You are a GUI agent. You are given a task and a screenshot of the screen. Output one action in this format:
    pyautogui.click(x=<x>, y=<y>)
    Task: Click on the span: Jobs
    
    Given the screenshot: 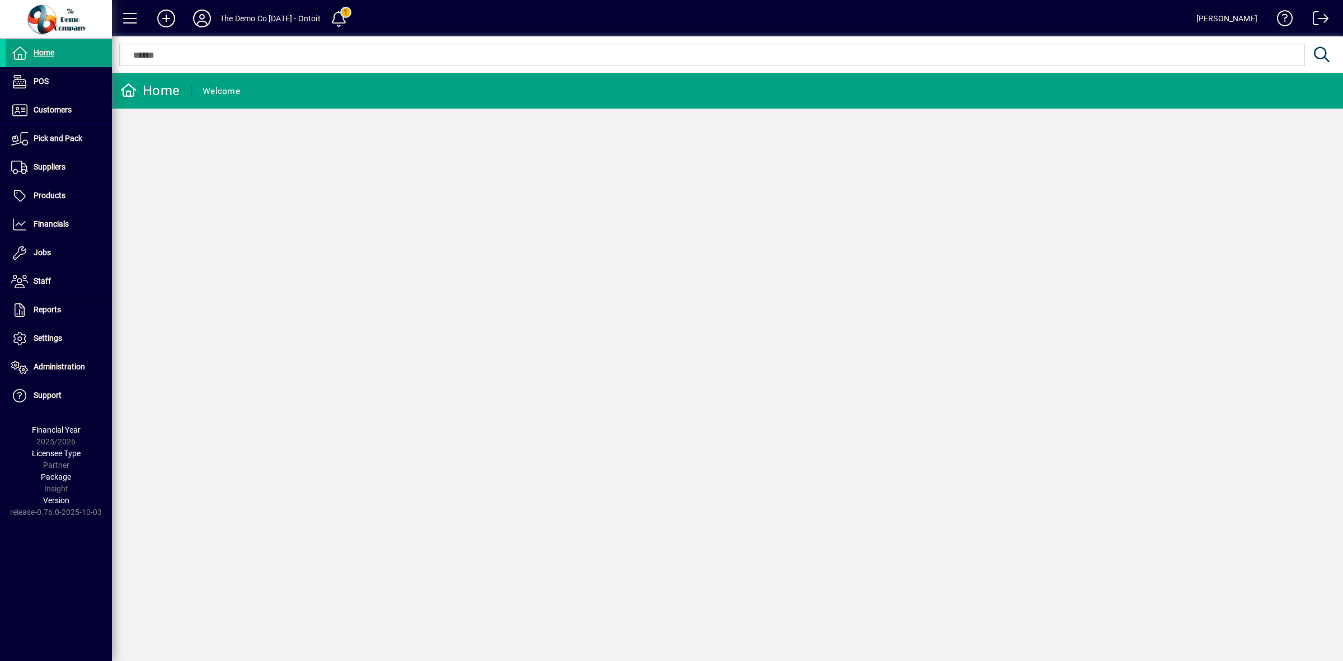 What is the action you would take?
    pyautogui.click(x=42, y=252)
    